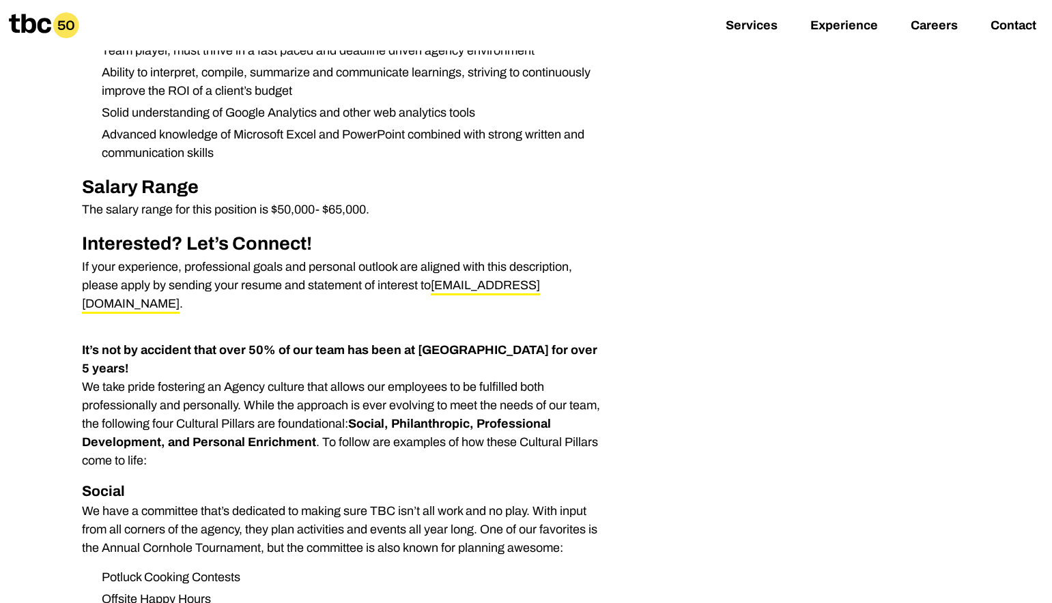  Describe the element at coordinates (348, 51) in the screenshot. I see `li: Team player, must thrive in a fast paced and deadline driven agency environment` at that location.